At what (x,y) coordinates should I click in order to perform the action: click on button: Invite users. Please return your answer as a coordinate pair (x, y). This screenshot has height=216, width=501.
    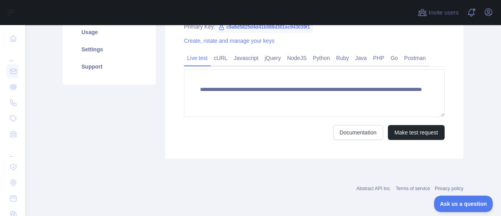
    Looking at the image, I should click on (438, 13).